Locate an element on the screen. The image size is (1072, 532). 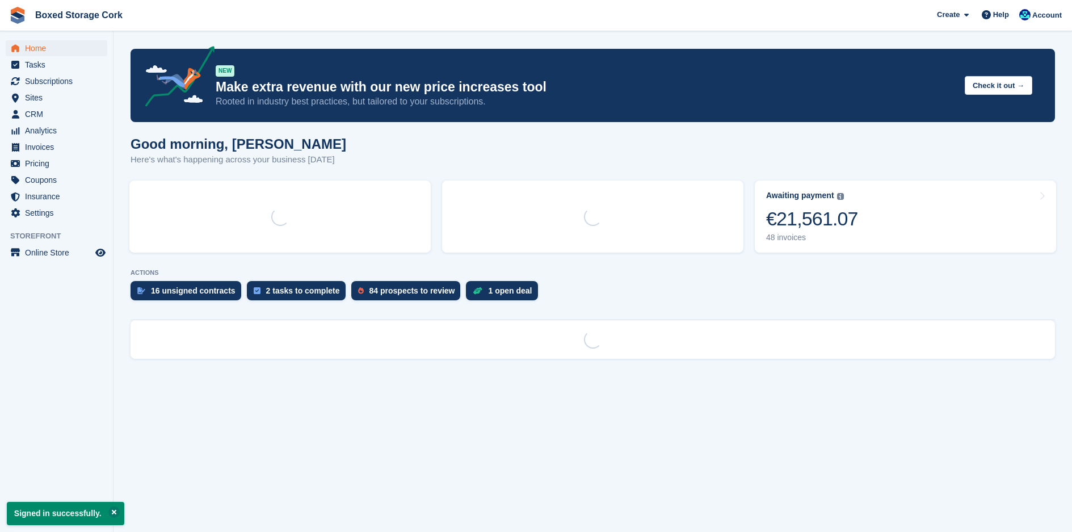
img: price-adjustments-announcement-icon-8257ccfd72463d97f412b2fc003d46551f7dbcb40ab6d574587a9cd5c0d94... is located at coordinates (175, 78).